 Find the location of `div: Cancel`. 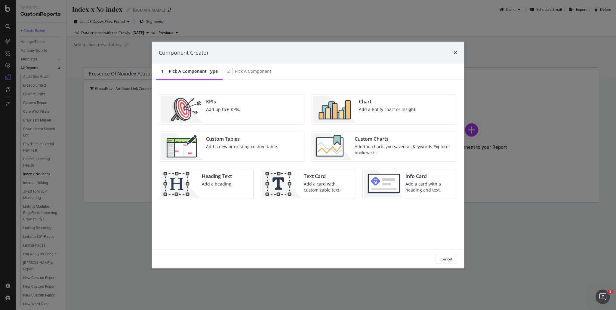

div: Cancel is located at coordinates (446, 259).